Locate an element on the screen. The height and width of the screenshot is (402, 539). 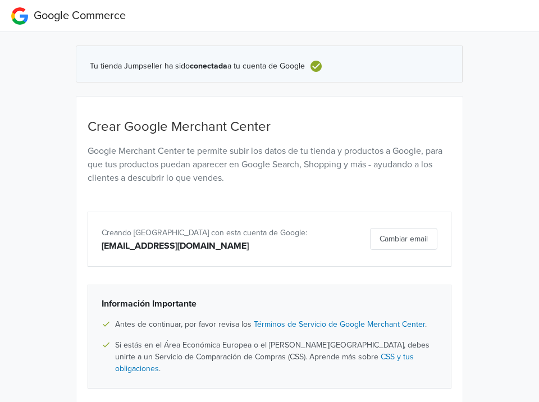
span: Google Commerce is located at coordinates (80, 16).